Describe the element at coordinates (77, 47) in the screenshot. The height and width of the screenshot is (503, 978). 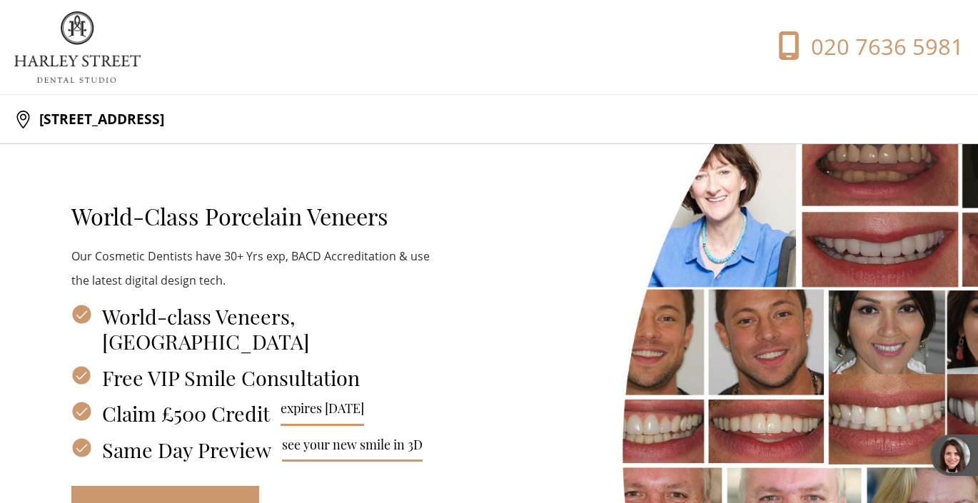
I see `img: logo.png` at that location.